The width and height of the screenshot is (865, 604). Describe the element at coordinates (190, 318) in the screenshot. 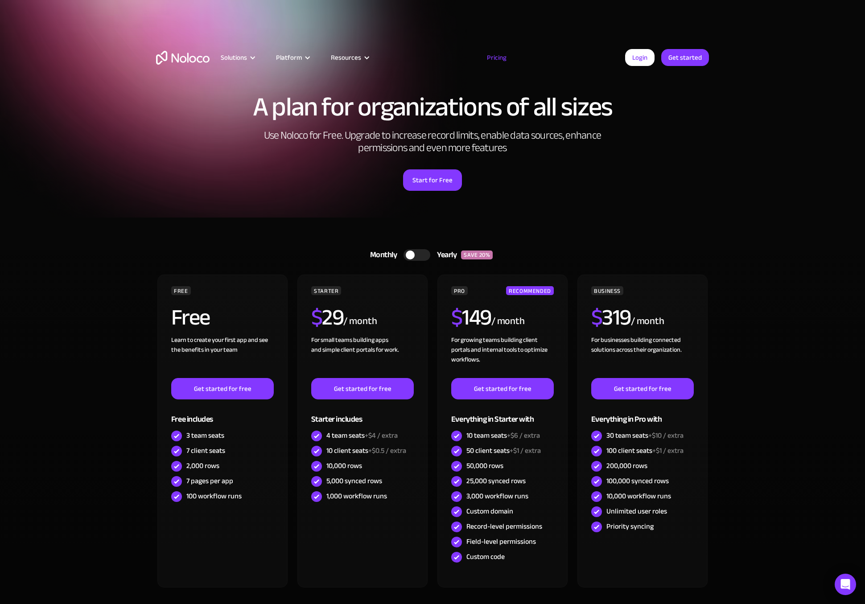

I see `h2: Free` at that location.